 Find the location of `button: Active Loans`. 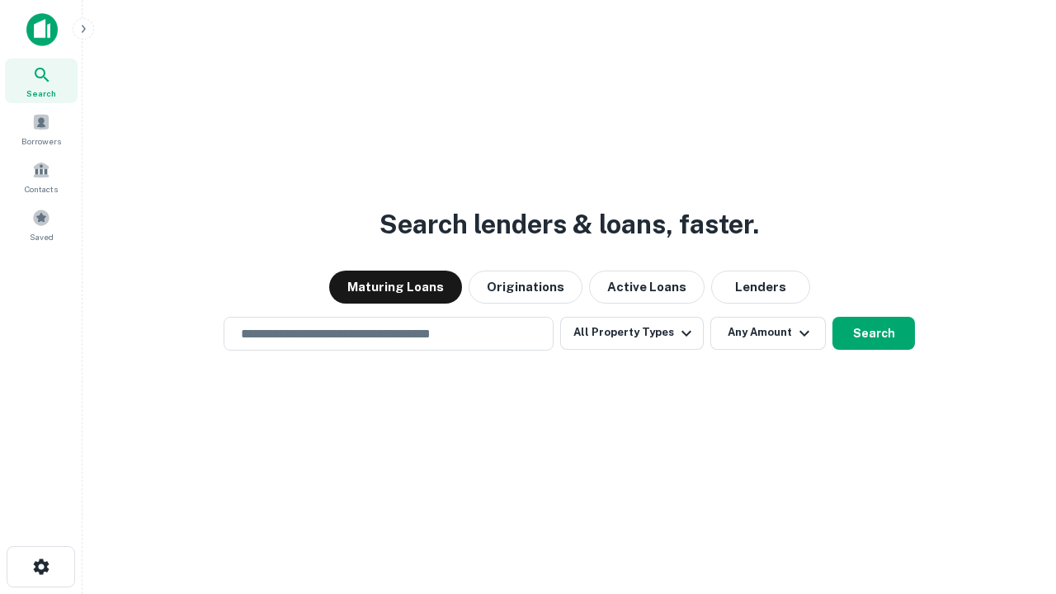

button: Active Loans is located at coordinates (647, 287).